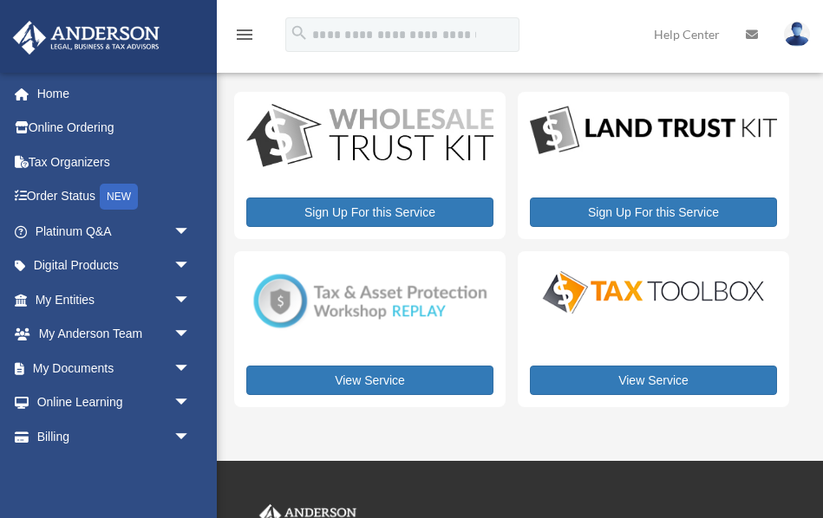 This screenshot has width=823, height=518. I want to click on img: WS-Trust-Kit-lgo-1.jpg, so click(369, 136).